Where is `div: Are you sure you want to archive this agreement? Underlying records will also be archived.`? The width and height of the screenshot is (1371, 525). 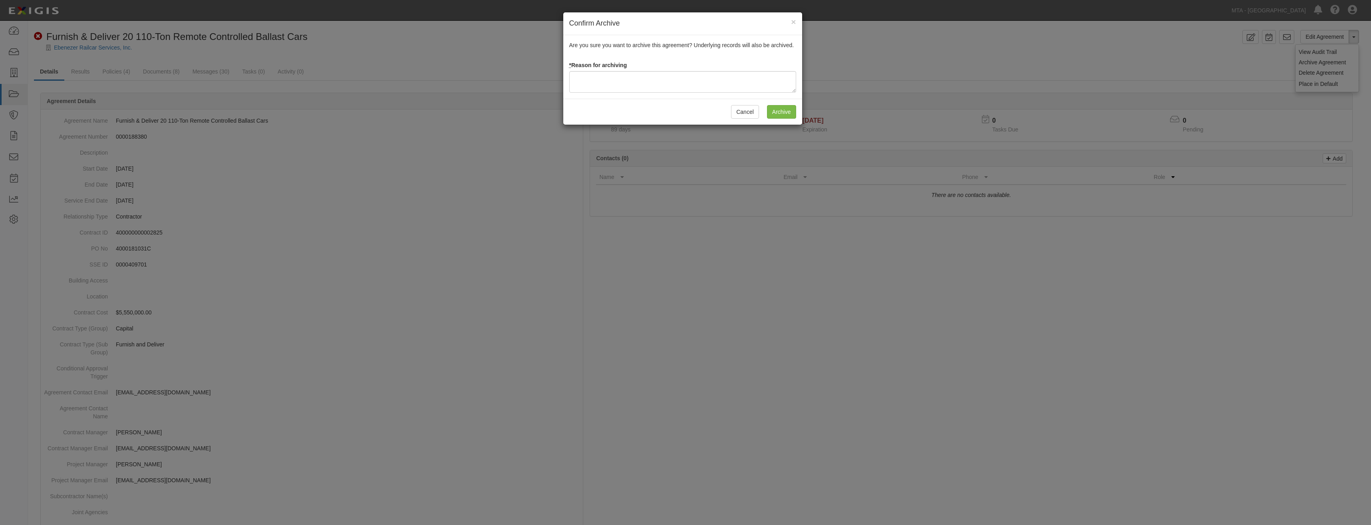 div: Are you sure you want to archive this agreement? Underlying records will also be archived. is located at coordinates (683, 67).